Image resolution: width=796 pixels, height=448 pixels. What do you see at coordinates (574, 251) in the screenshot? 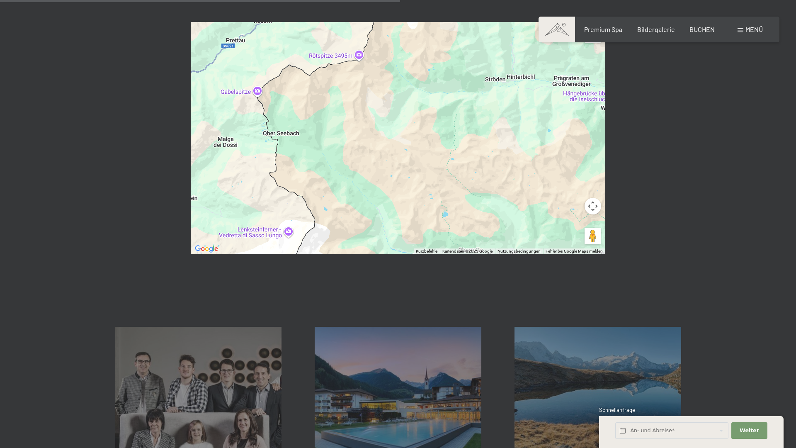
I see `a: Fehler bei Google Maps melden` at bounding box center [574, 251].